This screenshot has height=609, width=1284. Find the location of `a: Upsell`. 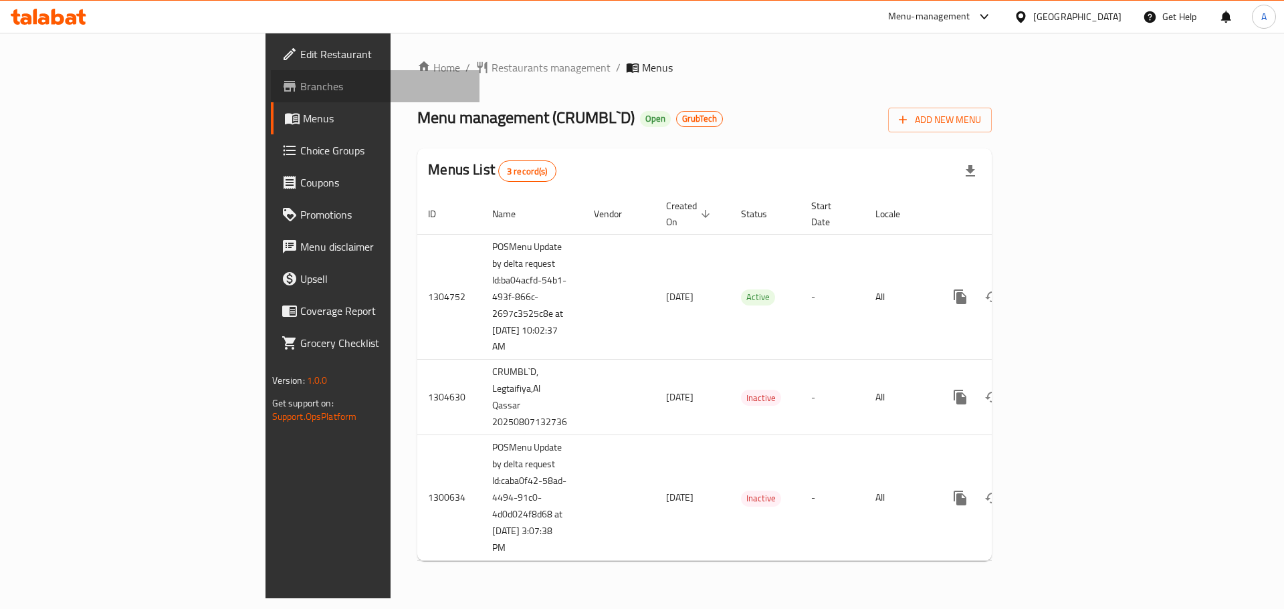

a: Upsell is located at coordinates (375, 279).